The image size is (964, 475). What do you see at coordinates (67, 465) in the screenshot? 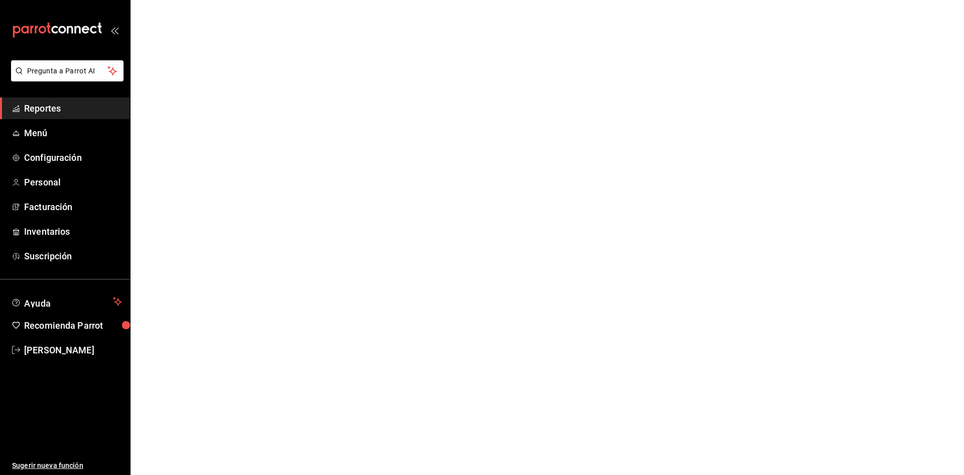
I see `span: Sugerir nueva función` at bounding box center [67, 465].